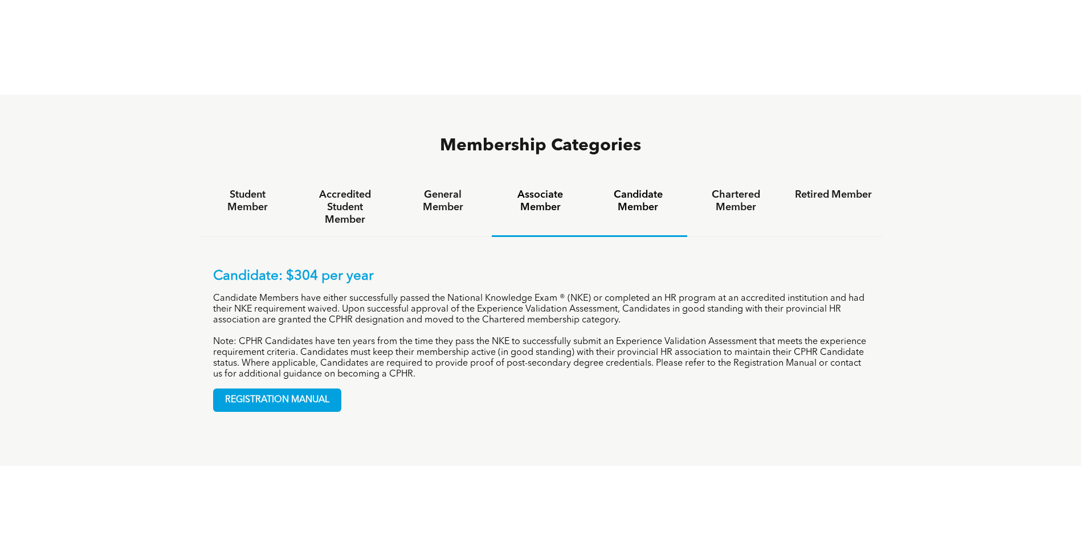 The height and width of the screenshot is (548, 1081). What do you see at coordinates (345, 207) in the screenshot?
I see `h4: Accredited Student Member` at bounding box center [345, 207].